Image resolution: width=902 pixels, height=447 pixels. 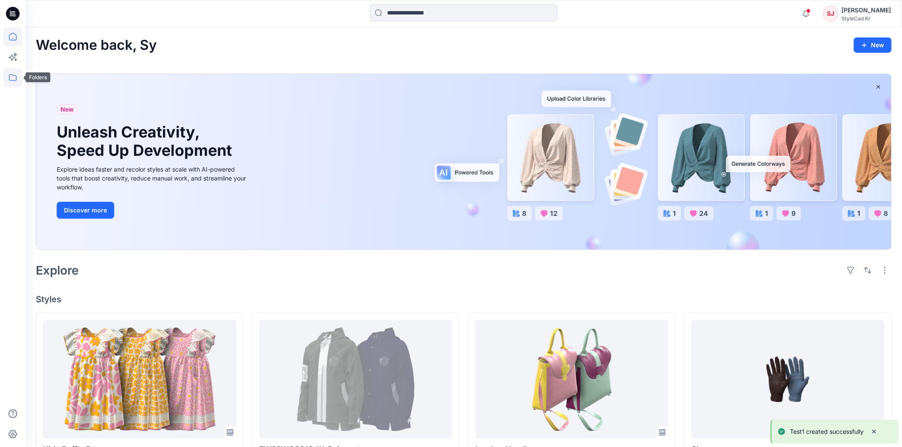 What do you see at coordinates (872, 45) in the screenshot?
I see `button: New` at bounding box center [872, 45].